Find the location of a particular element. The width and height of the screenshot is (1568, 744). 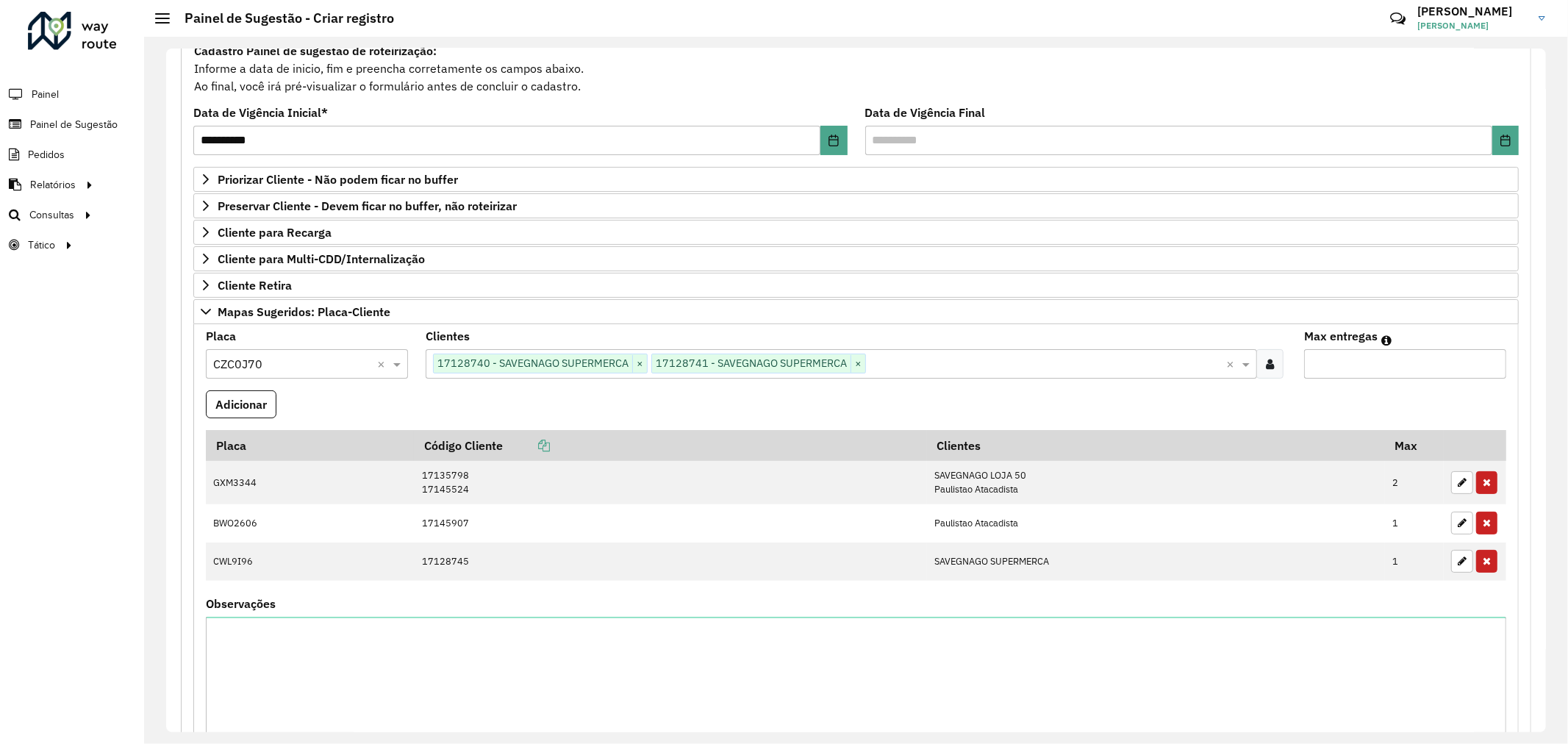

span: Tático is located at coordinates (41, 245).